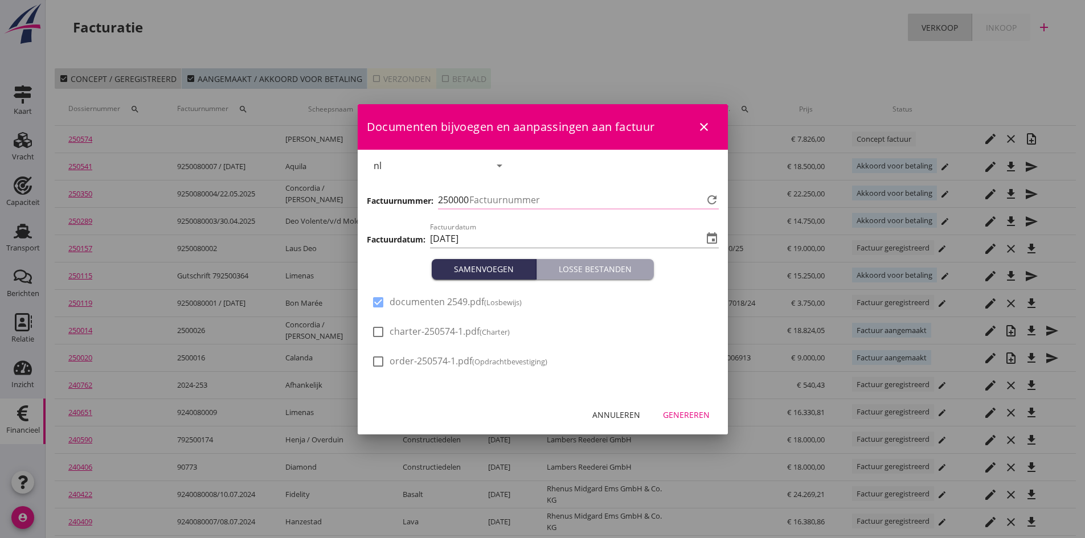 Image resolution: width=1085 pixels, height=538 pixels. Describe the element at coordinates (400, 200) in the screenshot. I see `h3: Factuurnummer:` at that location.